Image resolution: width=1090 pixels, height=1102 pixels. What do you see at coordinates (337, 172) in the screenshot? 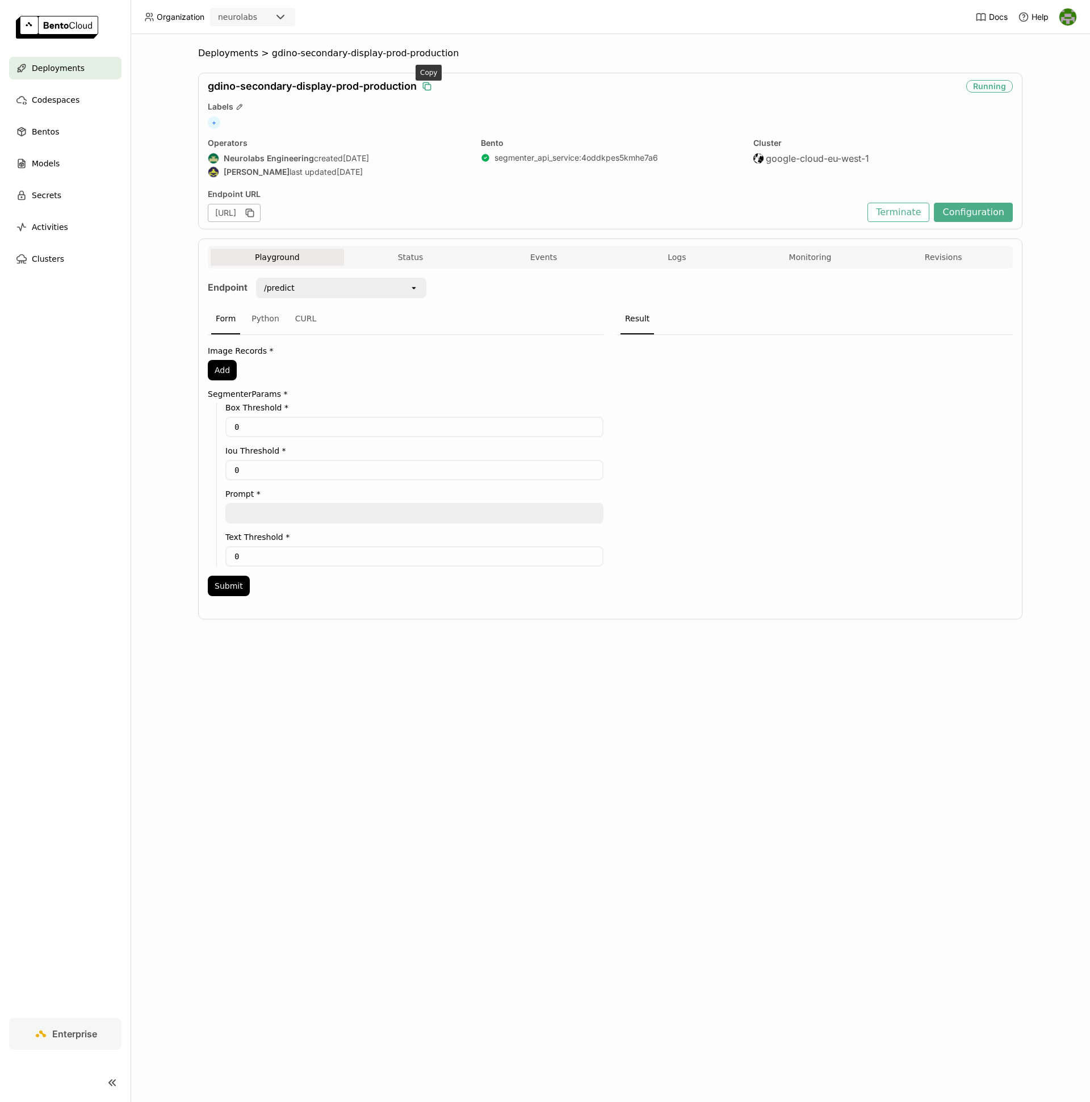
I see `div: last updated` at bounding box center [337, 172].